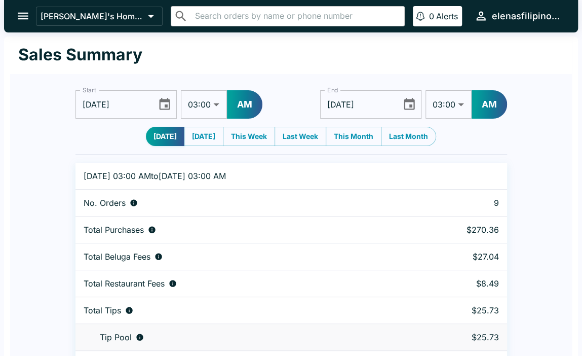 This screenshot has width=582, height=356. Describe the element at coordinates (102, 310) in the screenshot. I see `p: Total Tips` at that location.